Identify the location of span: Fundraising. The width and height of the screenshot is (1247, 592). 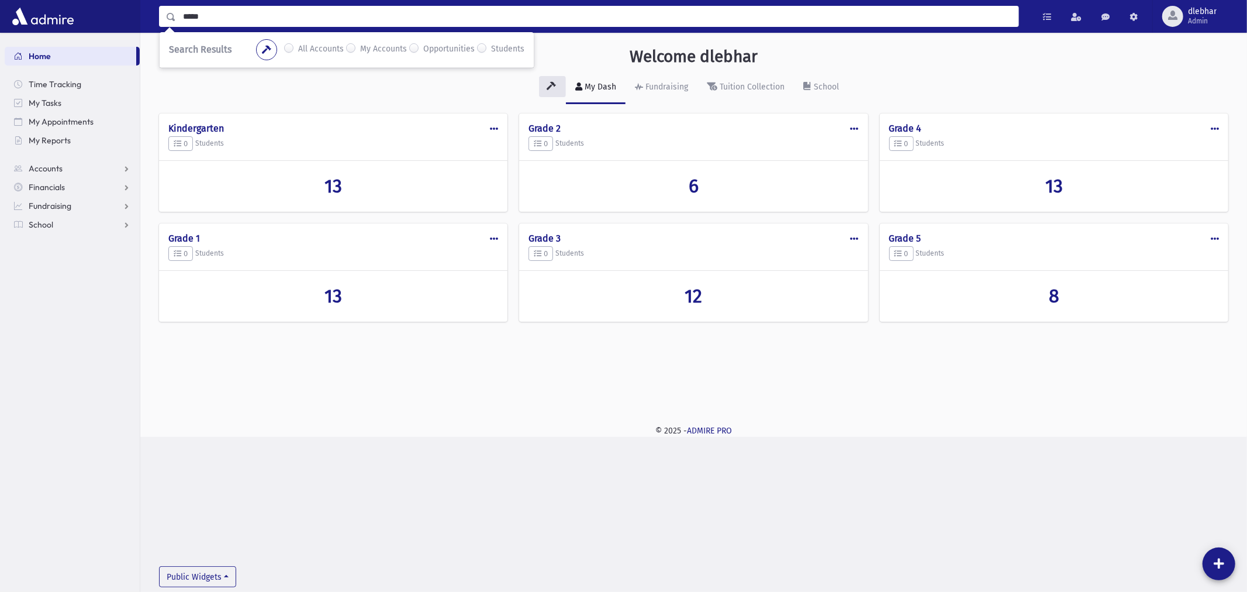
(50, 206).